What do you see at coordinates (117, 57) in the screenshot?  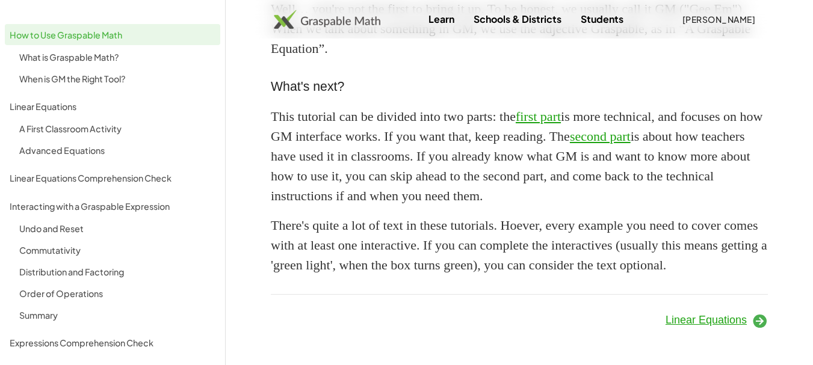 I see `div: What is Graspable Math?` at bounding box center [117, 57].